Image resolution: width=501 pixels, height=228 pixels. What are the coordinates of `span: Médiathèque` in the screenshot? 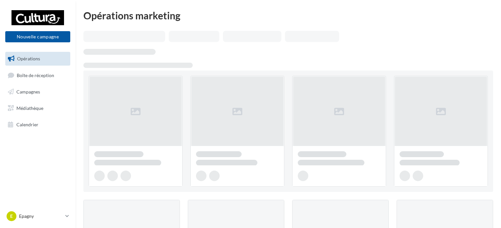 It's located at (30, 108).